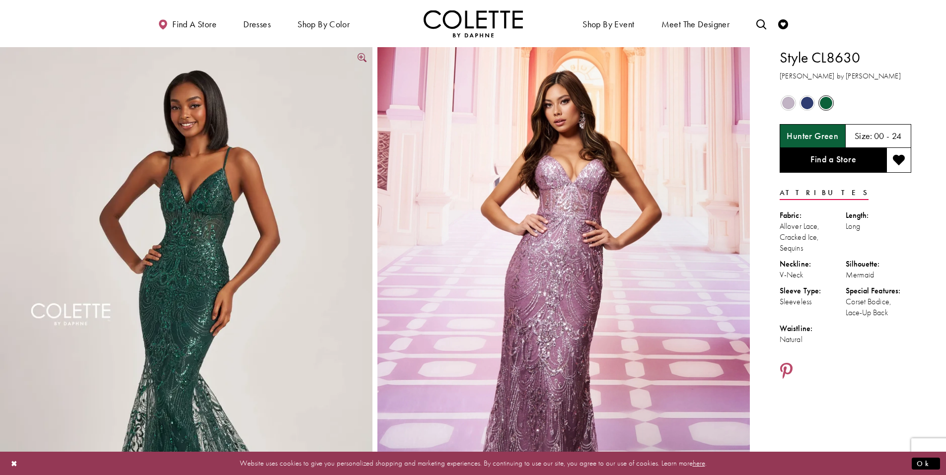 The height and width of the screenshot is (475, 946). Describe the element at coordinates (813, 291) in the screenshot. I see `div: Sleeve Type:` at that location.